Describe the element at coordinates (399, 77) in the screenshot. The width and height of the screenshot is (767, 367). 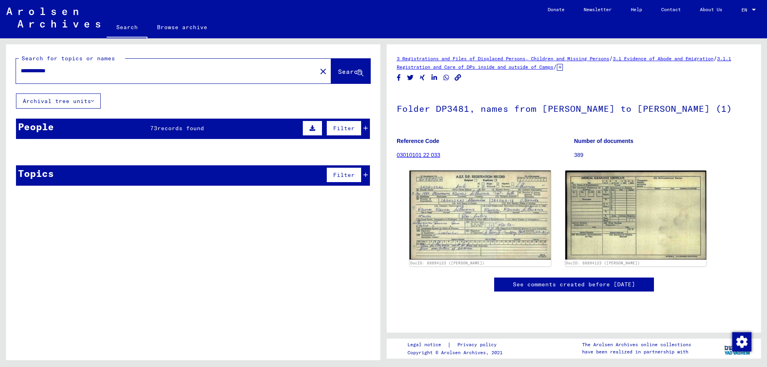
I see `button: Share on Facebook` at that location.